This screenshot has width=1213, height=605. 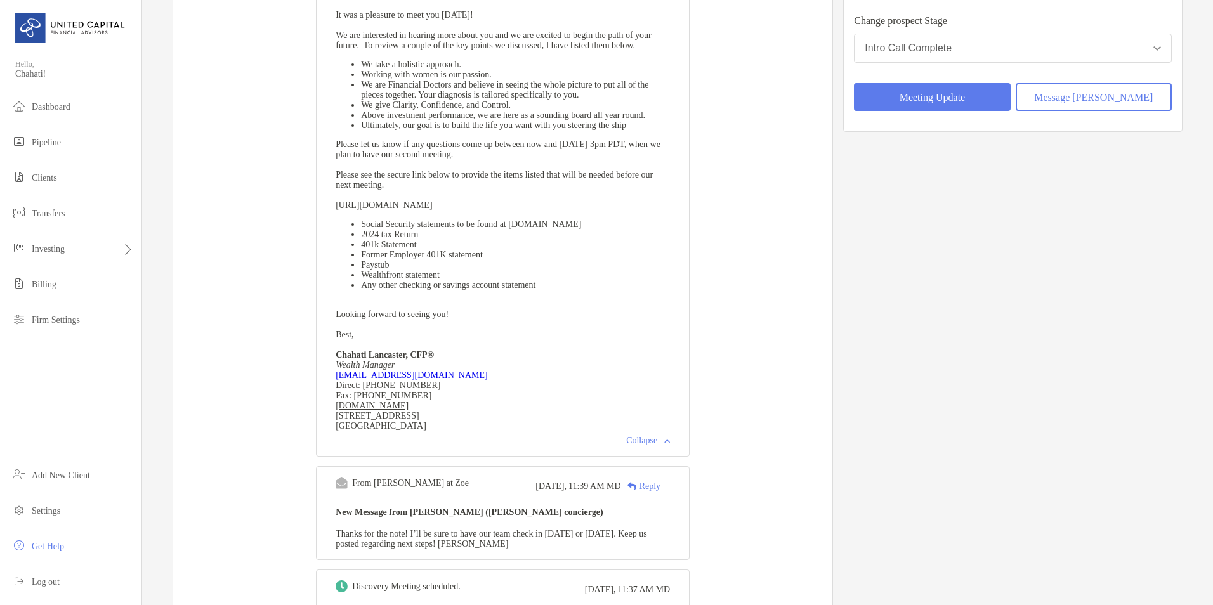 What do you see at coordinates (384, 355) in the screenshot?
I see `strong: Chahati Lancaster, CFP®` at bounding box center [384, 355].